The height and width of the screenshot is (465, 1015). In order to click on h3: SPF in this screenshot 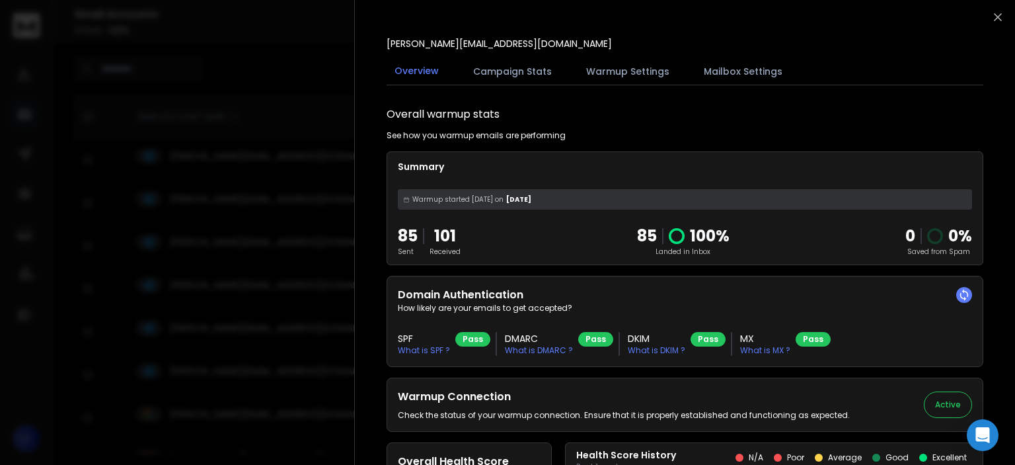, I will do `click(424, 338)`.